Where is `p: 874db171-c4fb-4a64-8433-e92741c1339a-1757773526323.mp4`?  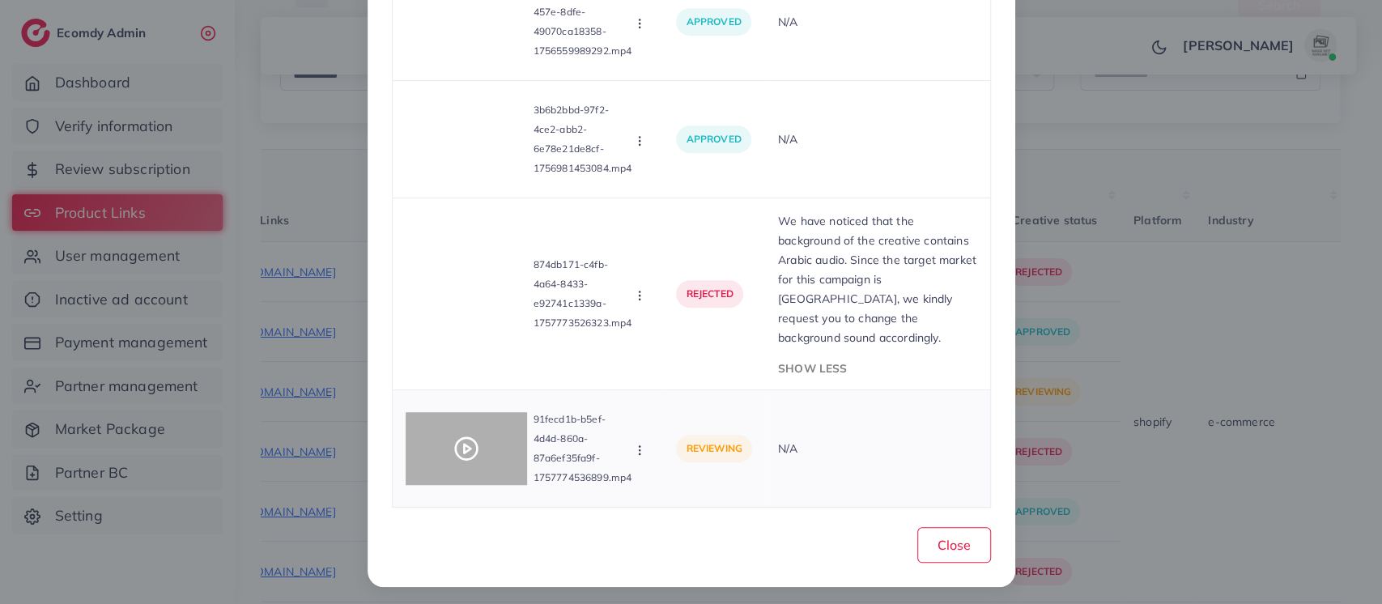 p: 874db171-c4fb-4a64-8433-e92741c1339a-1757773526323.mp4 is located at coordinates (583, 294).